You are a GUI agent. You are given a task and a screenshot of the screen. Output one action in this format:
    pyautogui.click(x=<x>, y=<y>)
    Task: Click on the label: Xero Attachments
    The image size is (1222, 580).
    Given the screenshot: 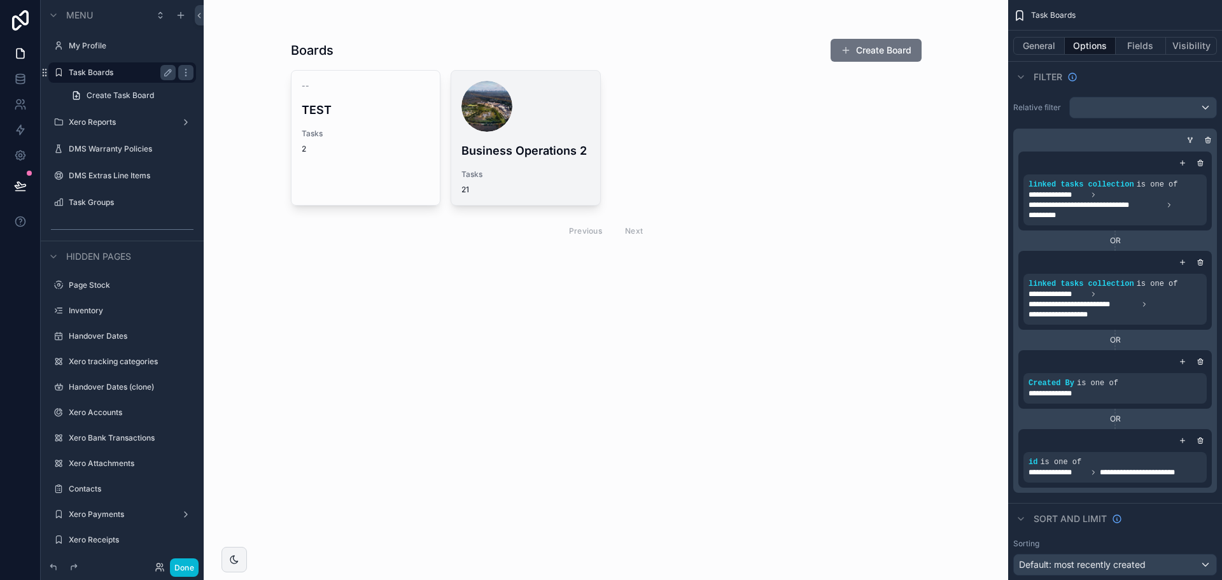 What is the action you would take?
    pyautogui.click(x=131, y=463)
    